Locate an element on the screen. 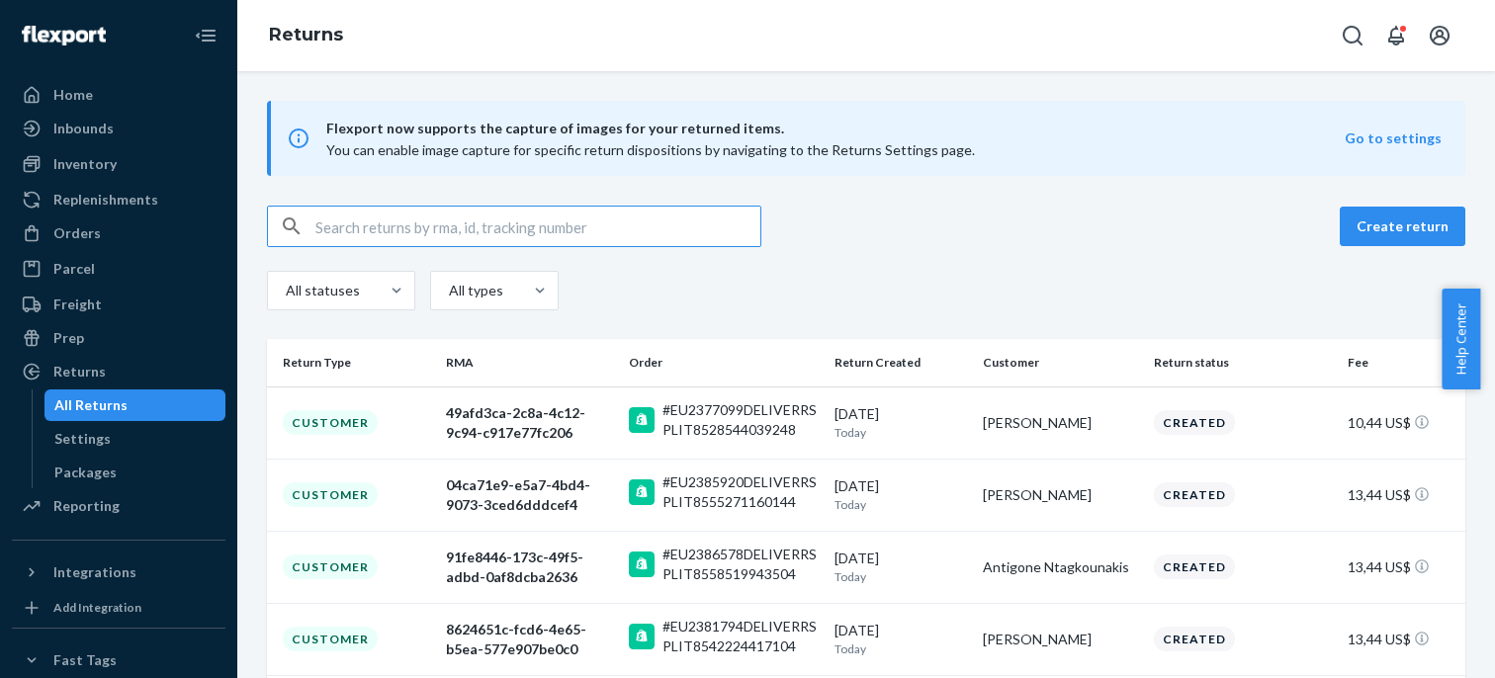  th: RMA is located at coordinates (529, 363).